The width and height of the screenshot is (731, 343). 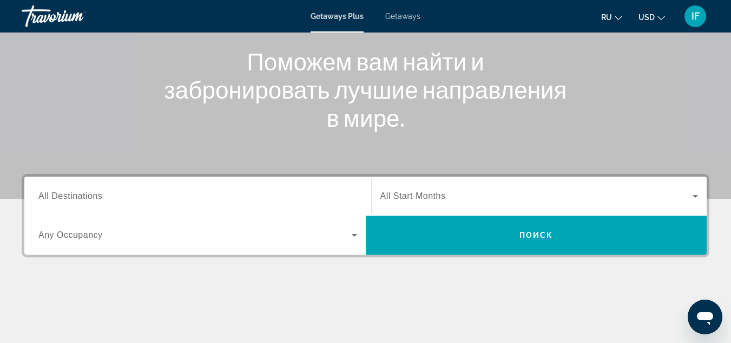 What do you see at coordinates (651, 17) in the screenshot?
I see `button: Change currency` at bounding box center [651, 17].